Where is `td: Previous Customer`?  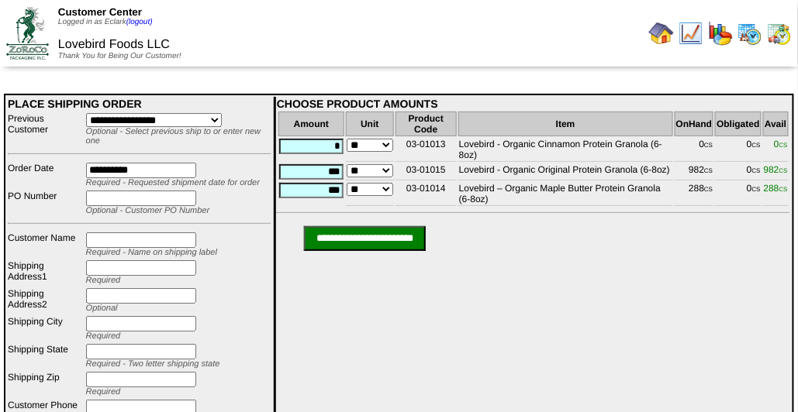
td: Previous Customer is located at coordinates (45, 129).